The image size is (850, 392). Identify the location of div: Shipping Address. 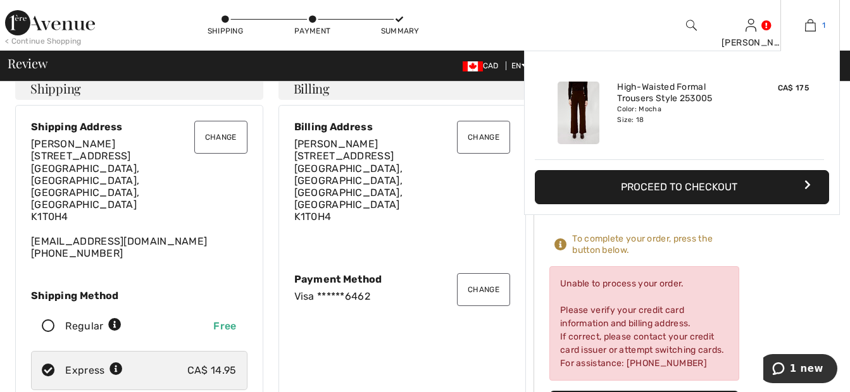
(139, 127).